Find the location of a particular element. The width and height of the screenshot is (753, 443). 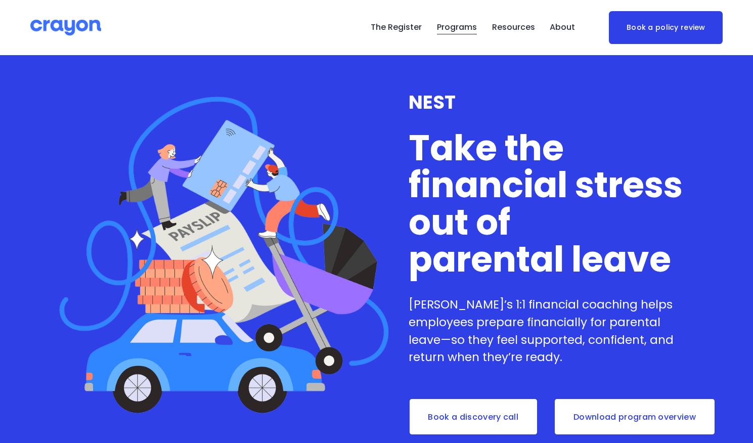

a: Book a discovery call is located at coordinates (473, 417).